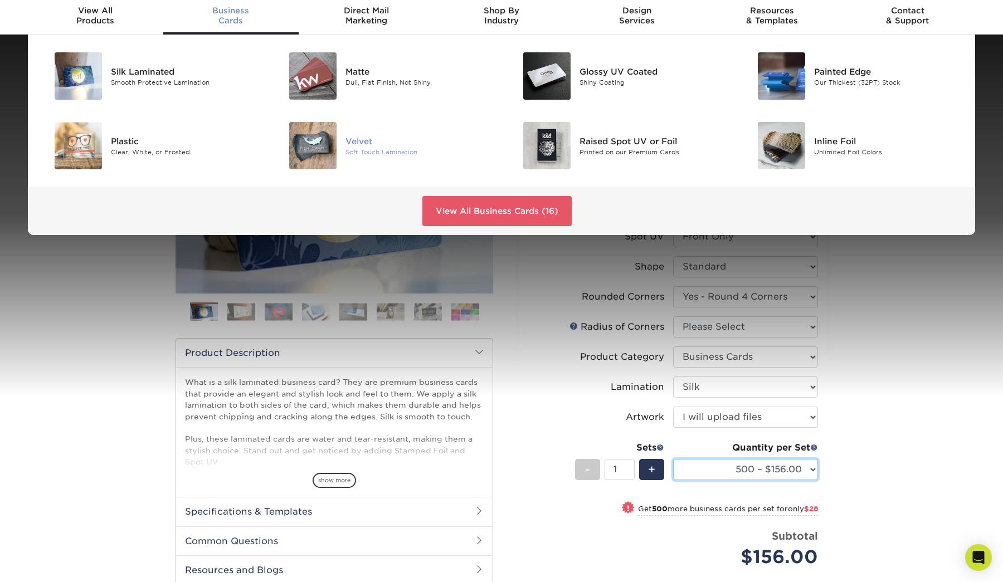 Image resolution: width=1003 pixels, height=582 pixels. What do you see at coordinates (502, 16) in the screenshot?
I see `div: Industry` at bounding box center [502, 16].